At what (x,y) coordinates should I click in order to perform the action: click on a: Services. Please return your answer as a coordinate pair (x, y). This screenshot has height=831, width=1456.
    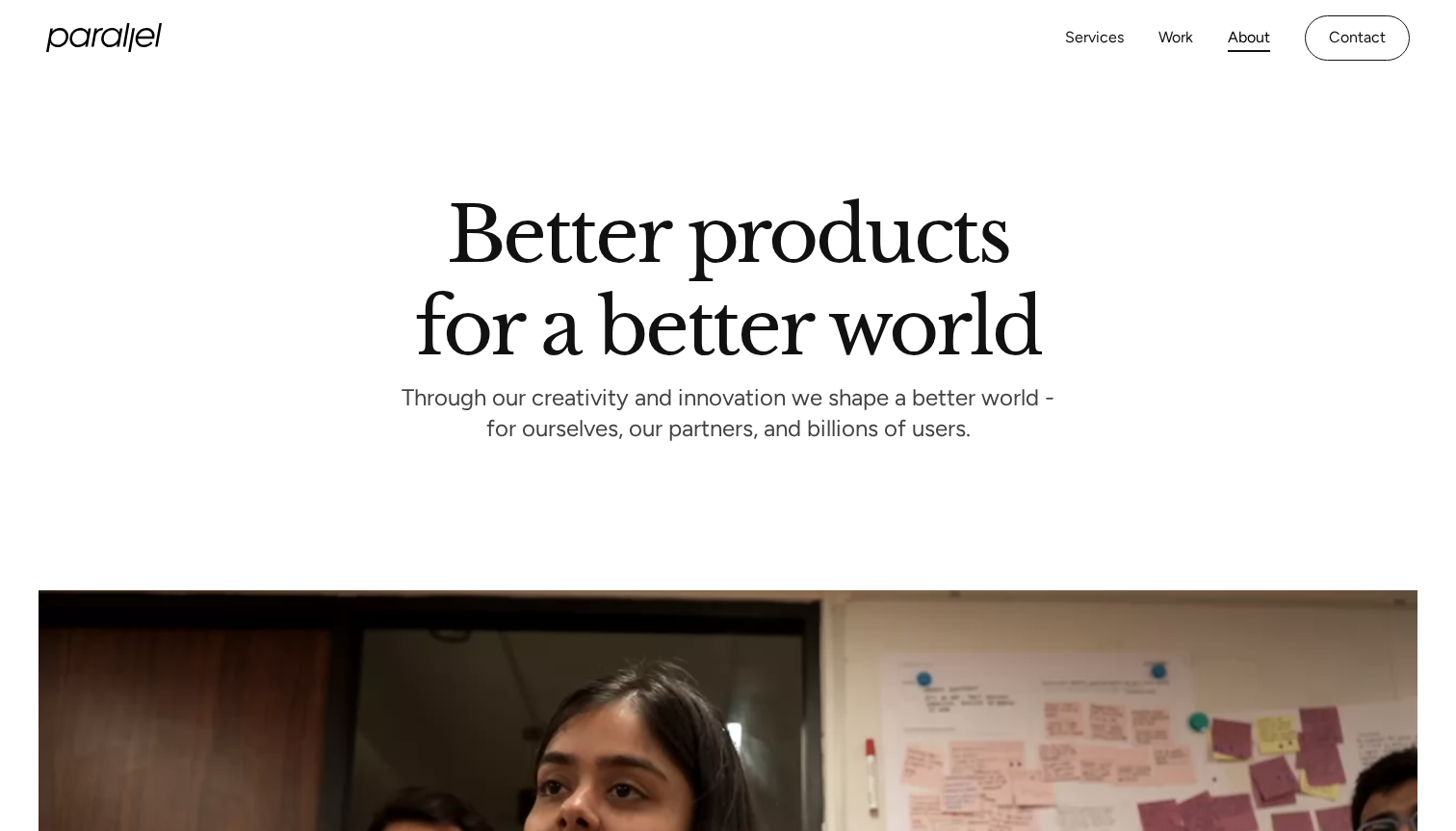
    Looking at the image, I should click on (1093, 37).